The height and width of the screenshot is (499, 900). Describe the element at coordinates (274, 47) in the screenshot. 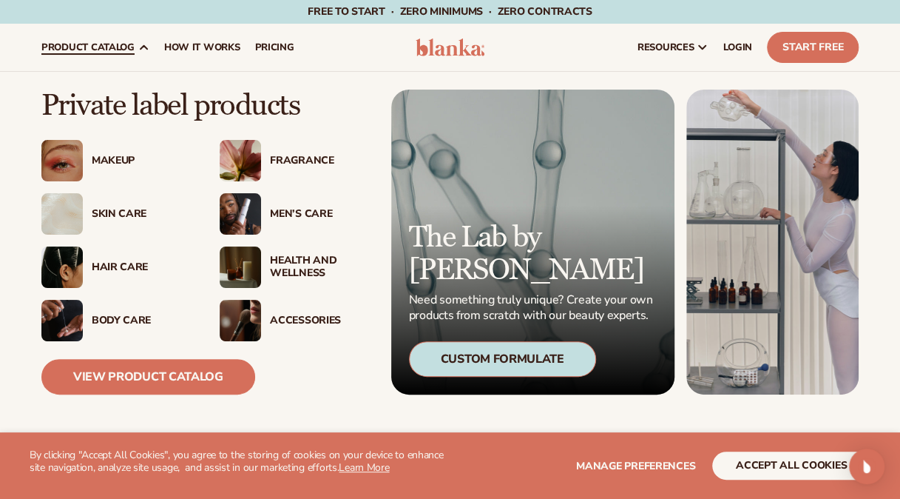

I see `a: pricing` at that location.